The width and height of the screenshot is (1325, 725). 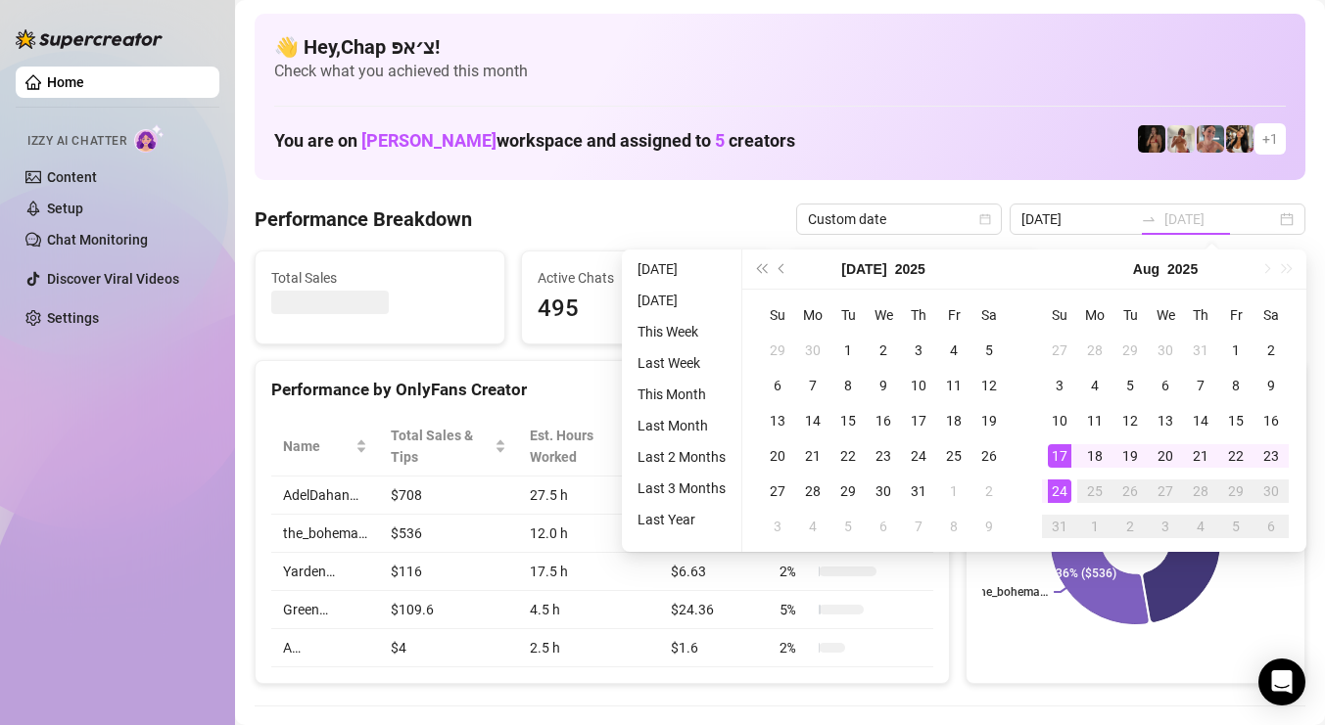 What do you see at coordinates (588, 572) in the screenshot?
I see `td: 17.5 h` at bounding box center [588, 572].